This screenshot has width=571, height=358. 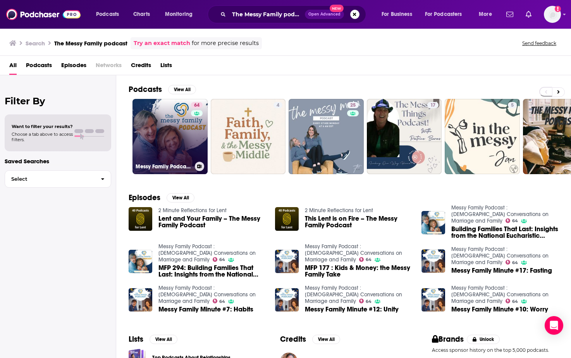 I want to click on span: Building Families That Last: Insights from the National Eucharistic Congress | Messy Family Podcast, so click(x=505, y=232).